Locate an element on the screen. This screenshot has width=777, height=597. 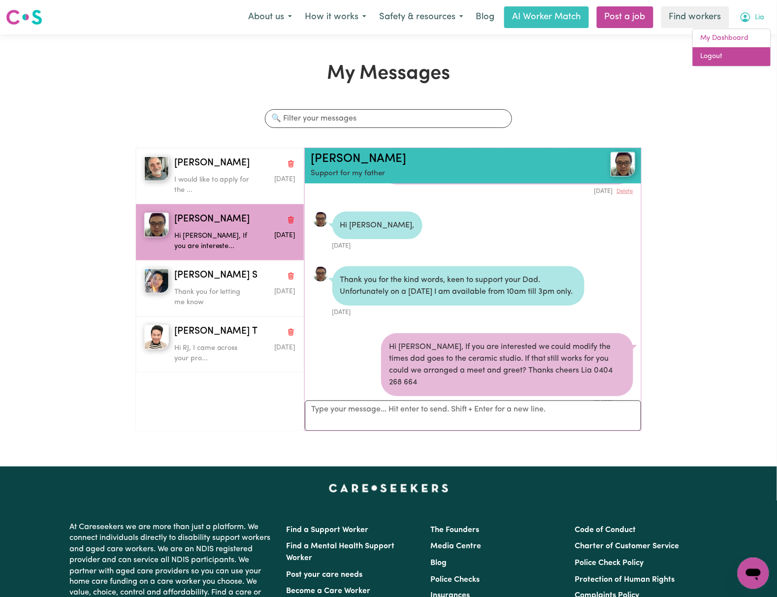
input: 🔍 Filter your messages is located at coordinates (388, 119).